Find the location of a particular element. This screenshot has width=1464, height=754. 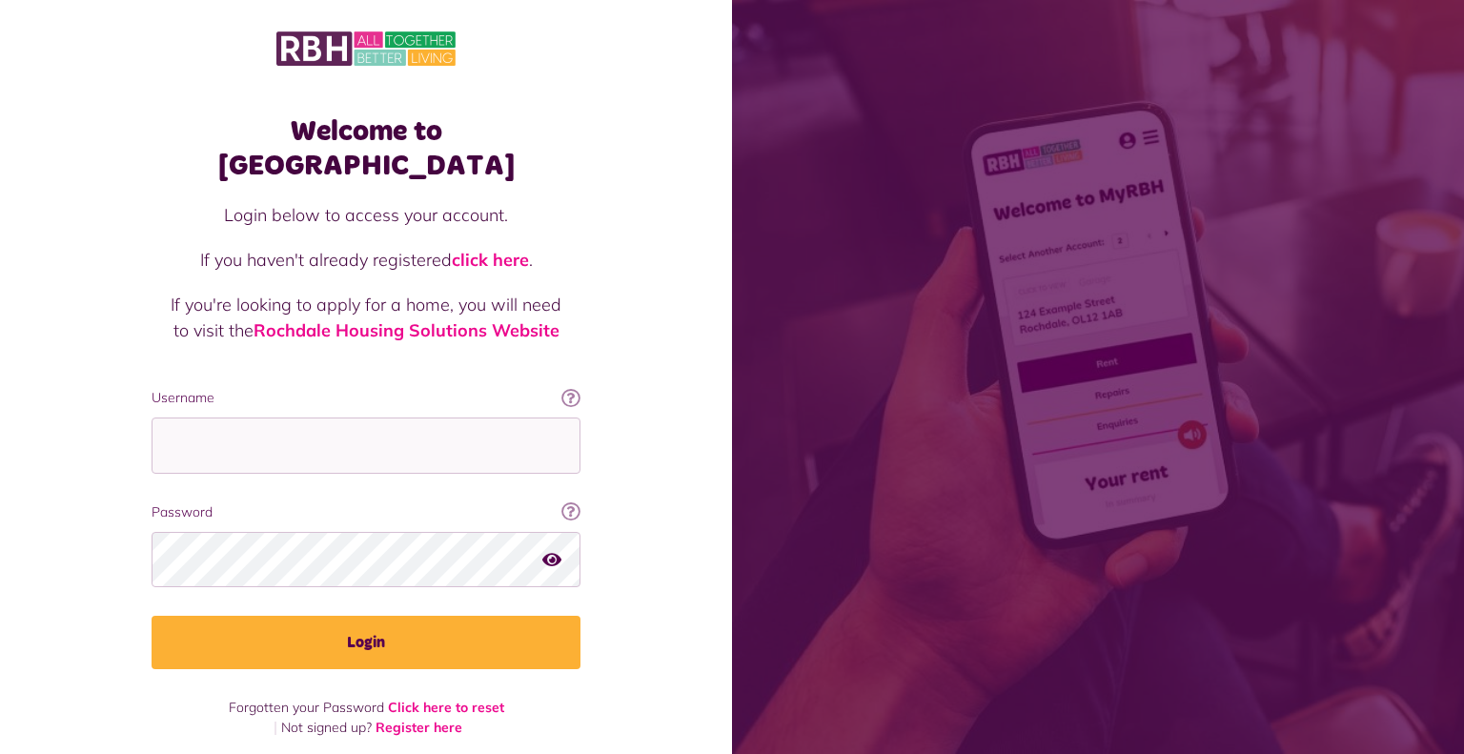

p: If you haven't already registered . is located at coordinates (366, 259).